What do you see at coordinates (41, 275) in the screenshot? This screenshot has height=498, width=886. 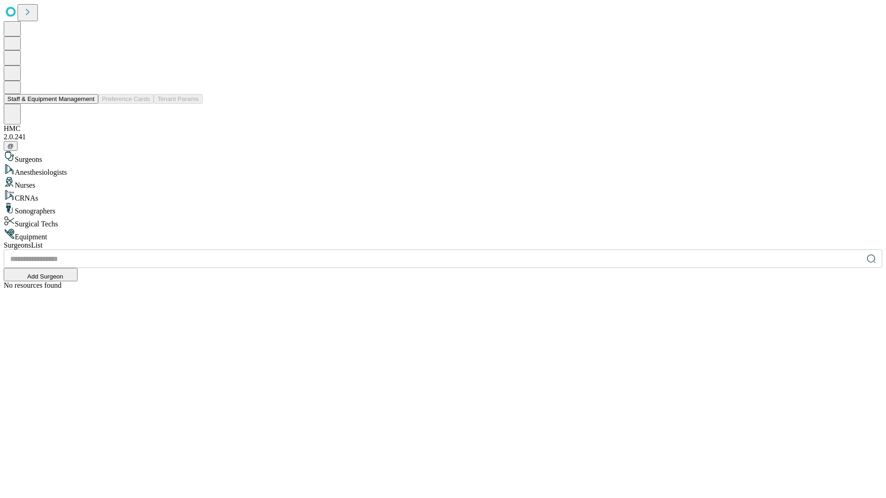 I see `button: Add Surgeon` at bounding box center [41, 275].